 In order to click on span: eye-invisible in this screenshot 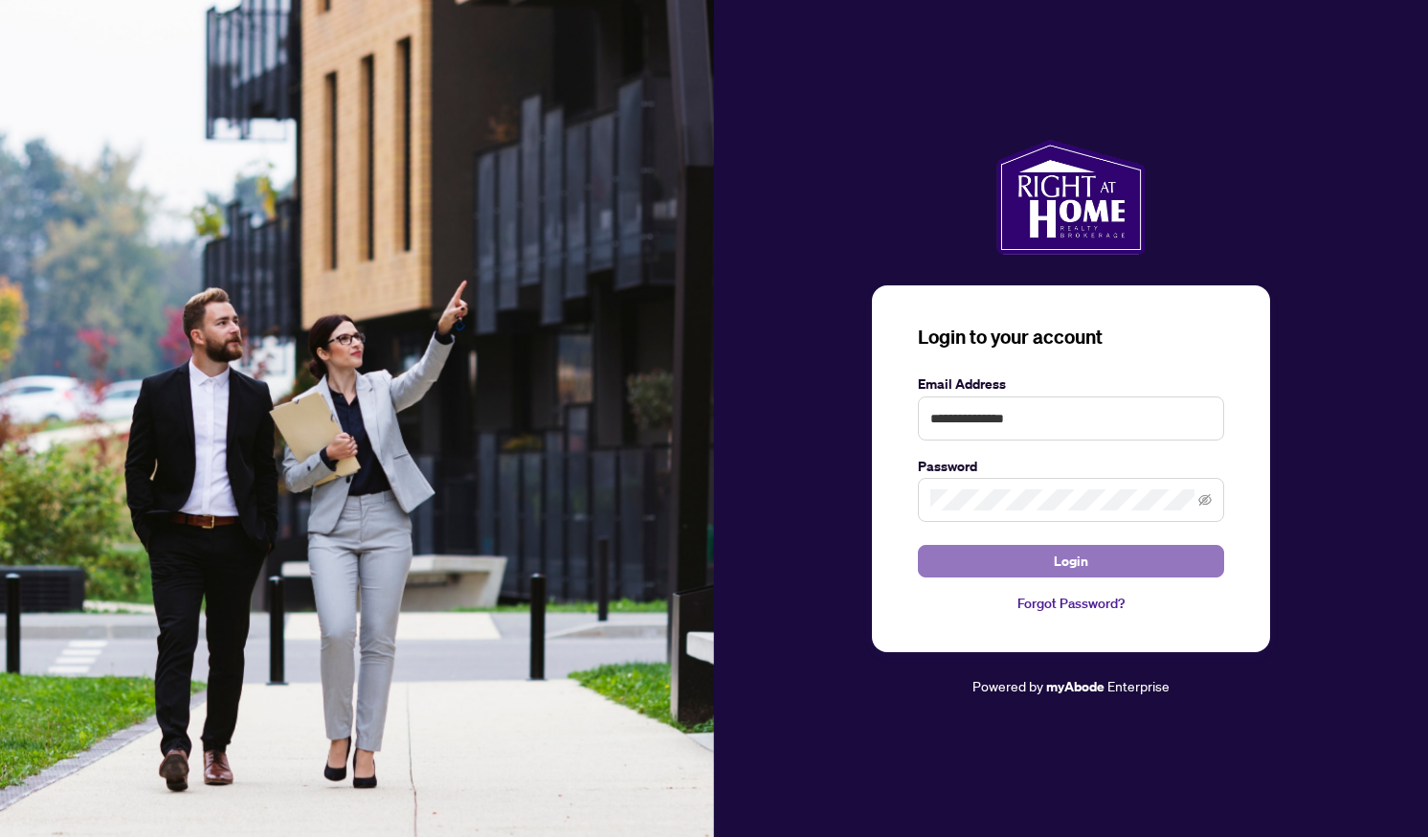, I will do `click(1205, 500)`.